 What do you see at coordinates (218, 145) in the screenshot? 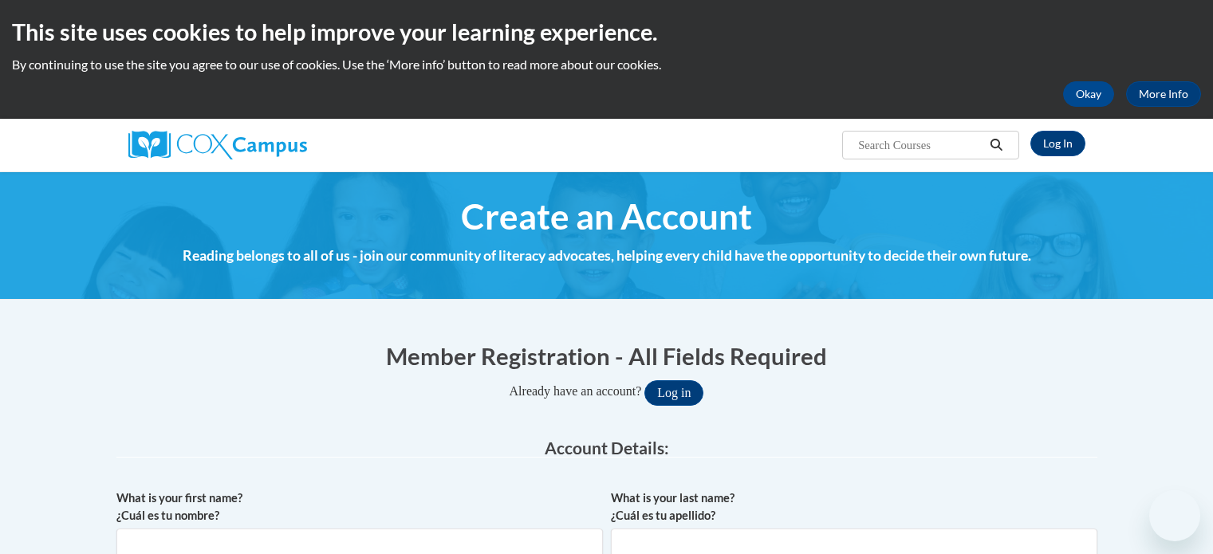
I see `a: Cox Campus` at bounding box center [218, 145].